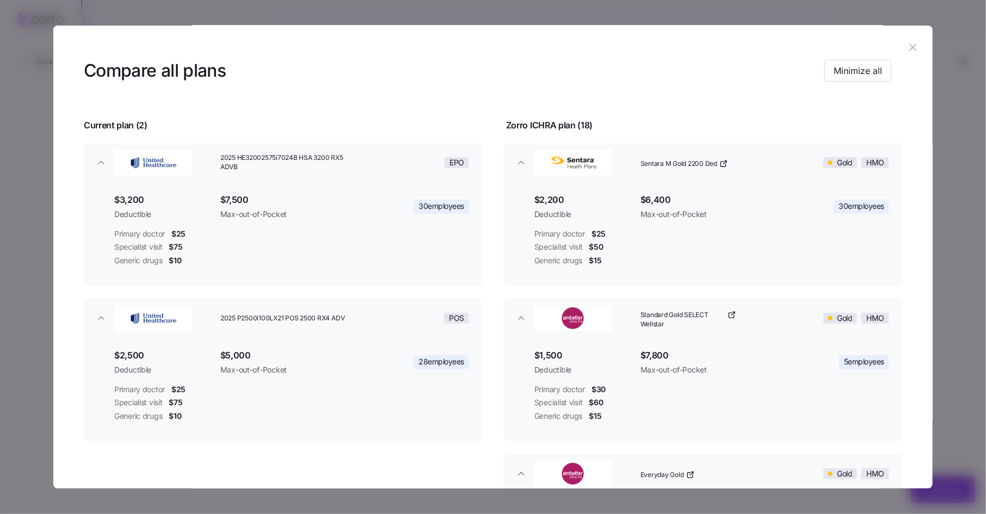  Describe the element at coordinates (283, 163) in the screenshot. I see `button: UnitedHealthcare2025 HE32002575i7024B HSA 3200 RX5 ADVBEPO` at that location.